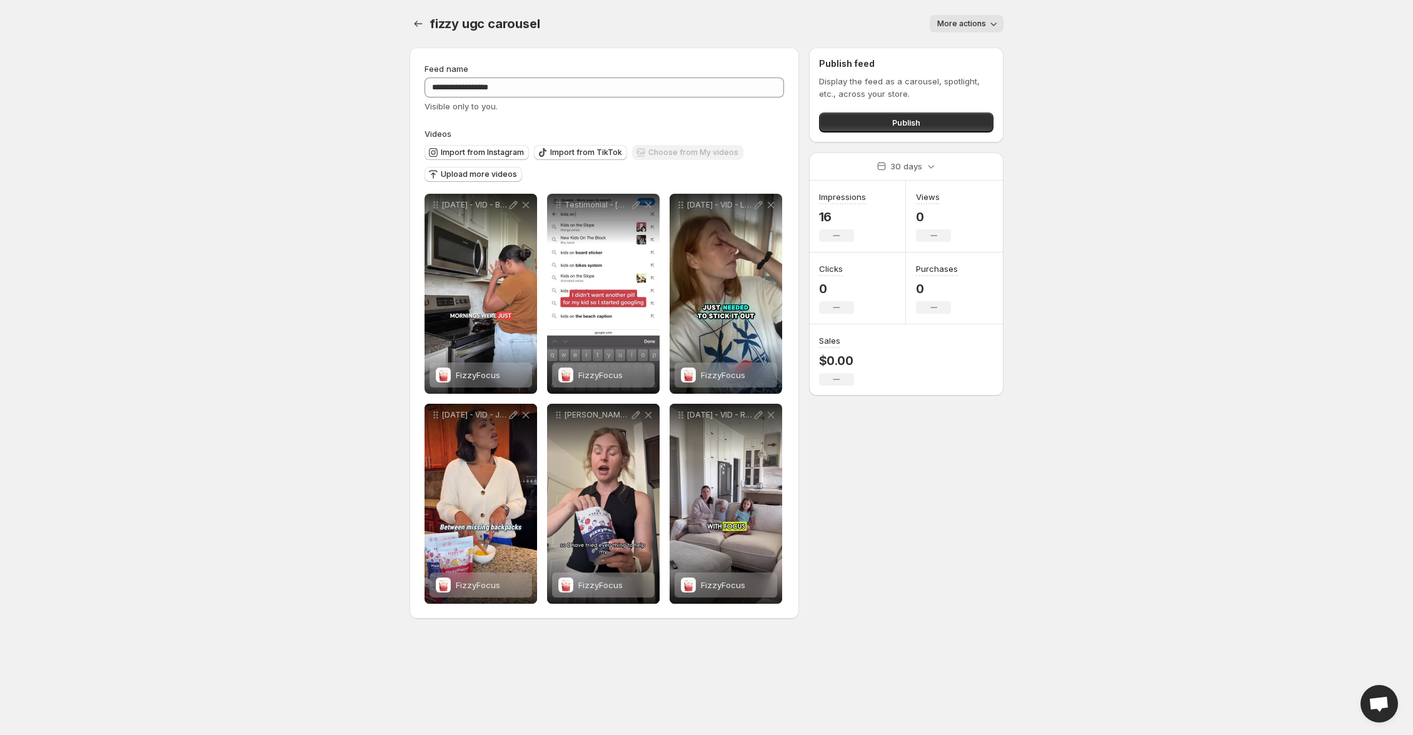  What do you see at coordinates (479, 174) in the screenshot?
I see `span: Upload more videos` at bounding box center [479, 174].